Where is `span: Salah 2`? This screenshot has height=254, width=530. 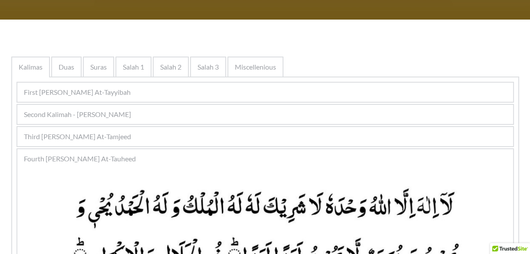 span: Salah 2 is located at coordinates (171, 67).